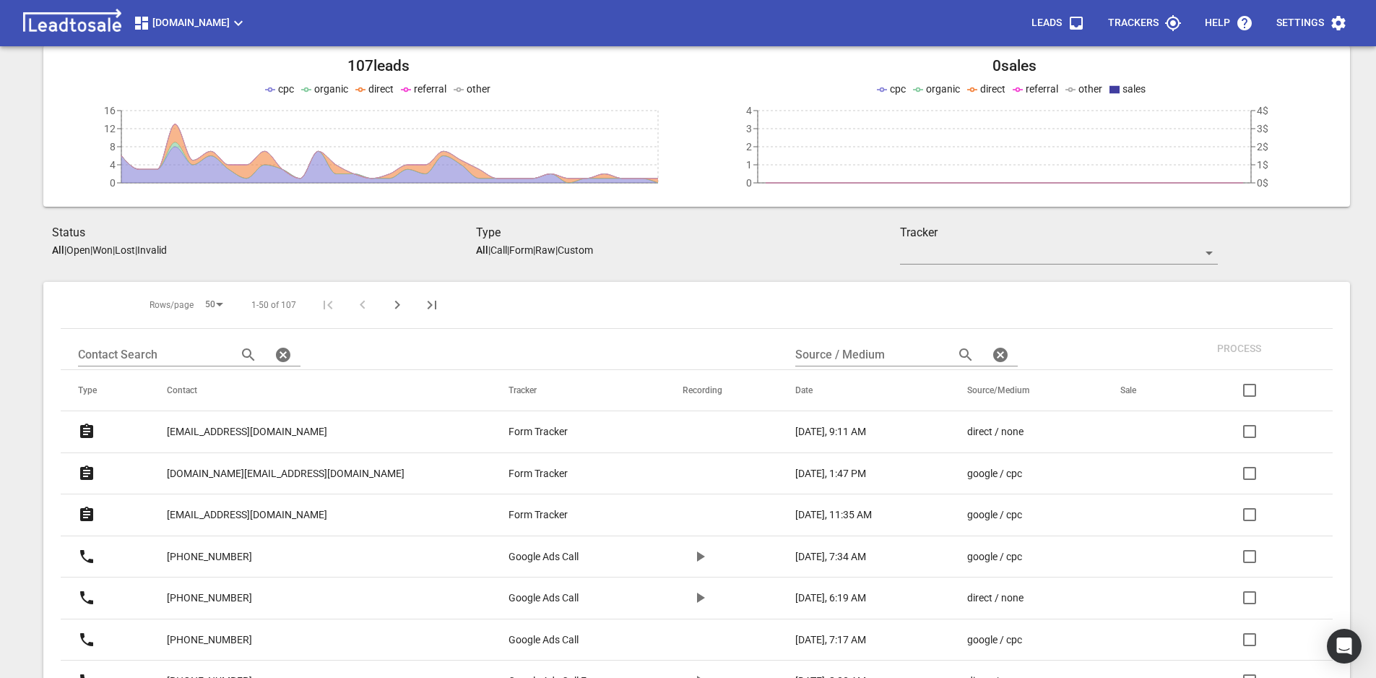 The image size is (1376, 678). I want to click on tspan: 4$, so click(1263, 111).